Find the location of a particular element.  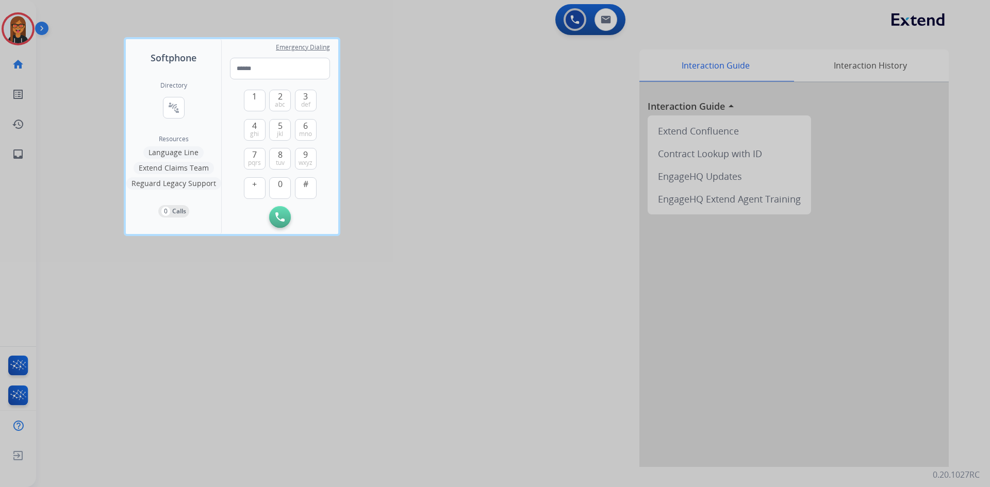

span: Emergency Dialing is located at coordinates (303, 47).